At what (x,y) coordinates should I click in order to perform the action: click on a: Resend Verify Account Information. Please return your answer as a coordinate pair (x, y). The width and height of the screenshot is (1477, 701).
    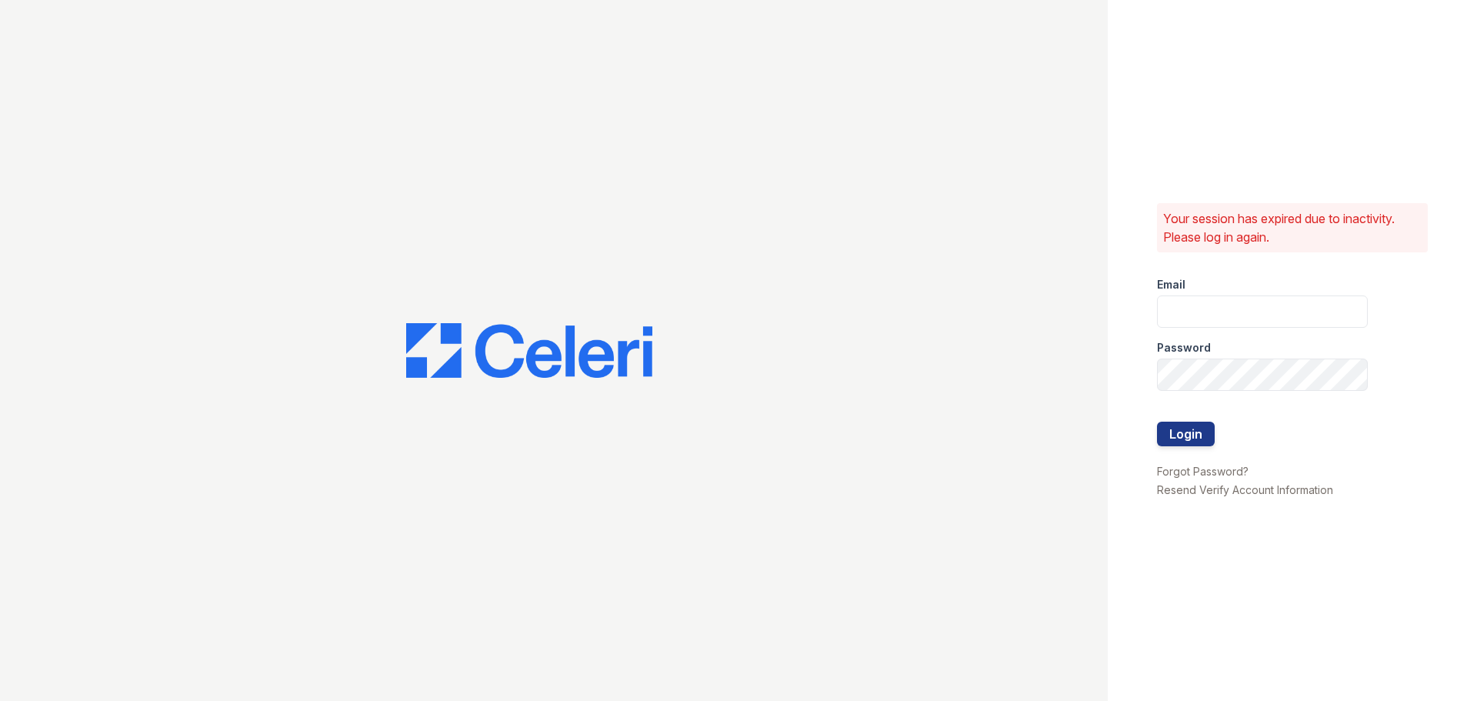
    Looking at the image, I should click on (1245, 489).